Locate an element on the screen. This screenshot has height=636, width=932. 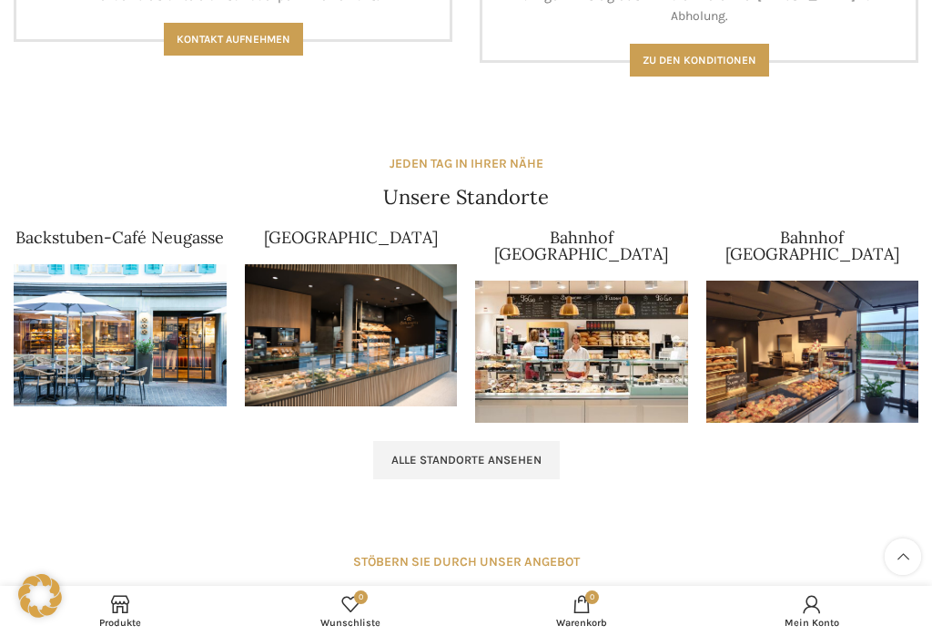
a: Alle Standorte ansehen is located at coordinates (466, 460).